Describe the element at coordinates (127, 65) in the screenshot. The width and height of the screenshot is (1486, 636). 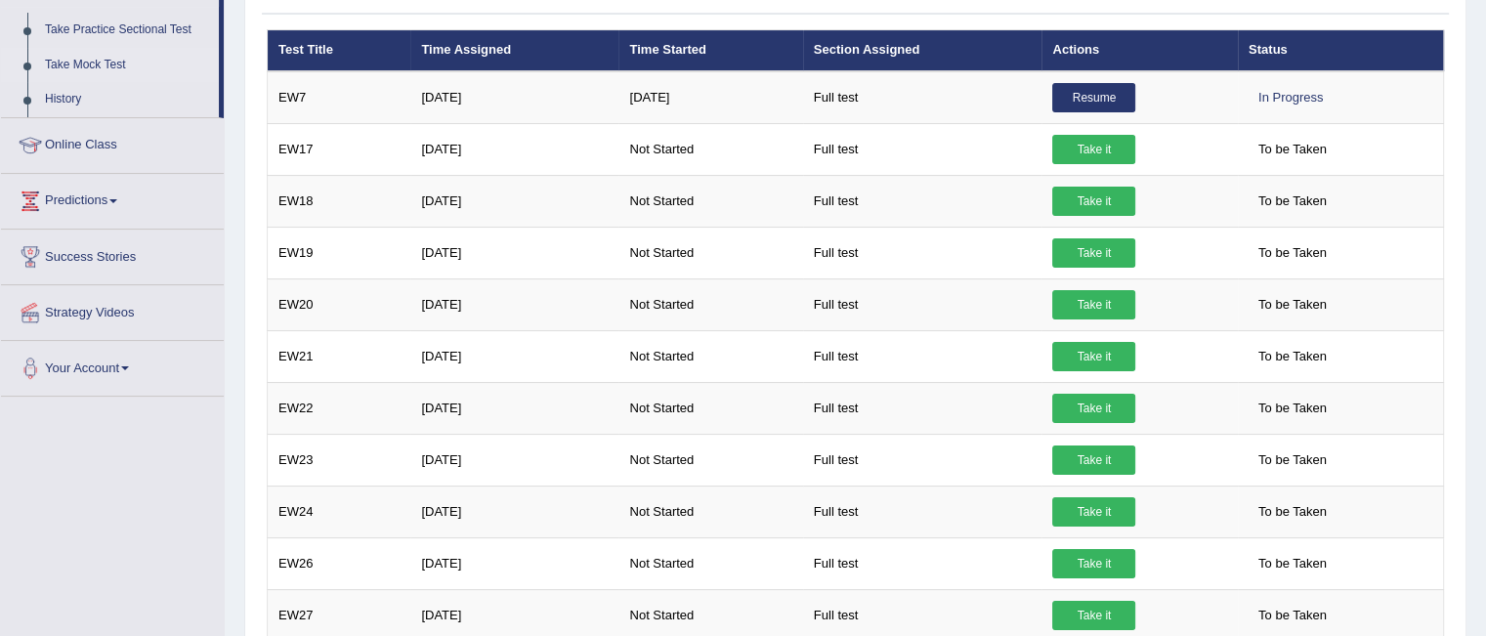
I see `a: Take Mock Test` at that location.